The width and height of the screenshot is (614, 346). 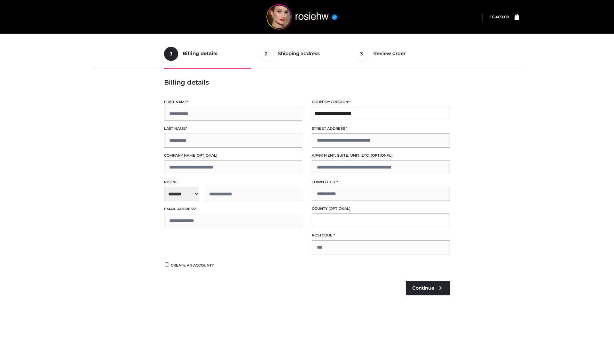 What do you see at coordinates (302, 17) in the screenshot?
I see `a: rosiehw` at bounding box center [302, 17].